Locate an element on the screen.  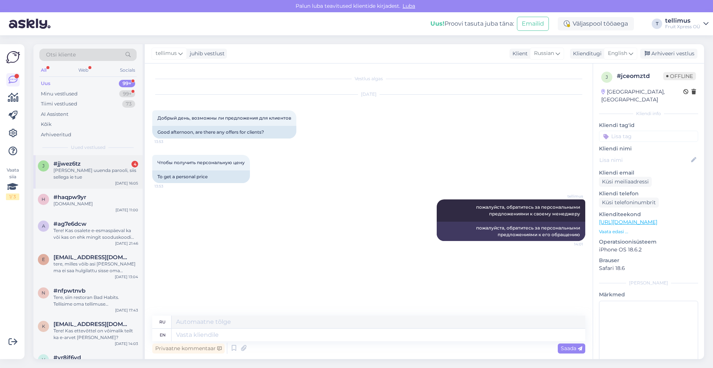
div: Küsi telefoninumbrit is located at coordinates (628, 202).